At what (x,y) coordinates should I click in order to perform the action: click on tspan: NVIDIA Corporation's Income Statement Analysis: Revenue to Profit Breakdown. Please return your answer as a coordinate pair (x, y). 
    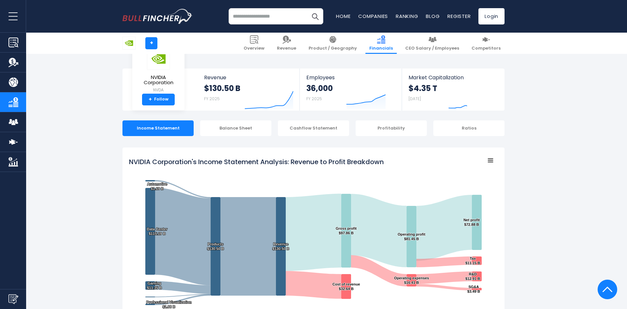
    Looking at the image, I should click on (256, 162).